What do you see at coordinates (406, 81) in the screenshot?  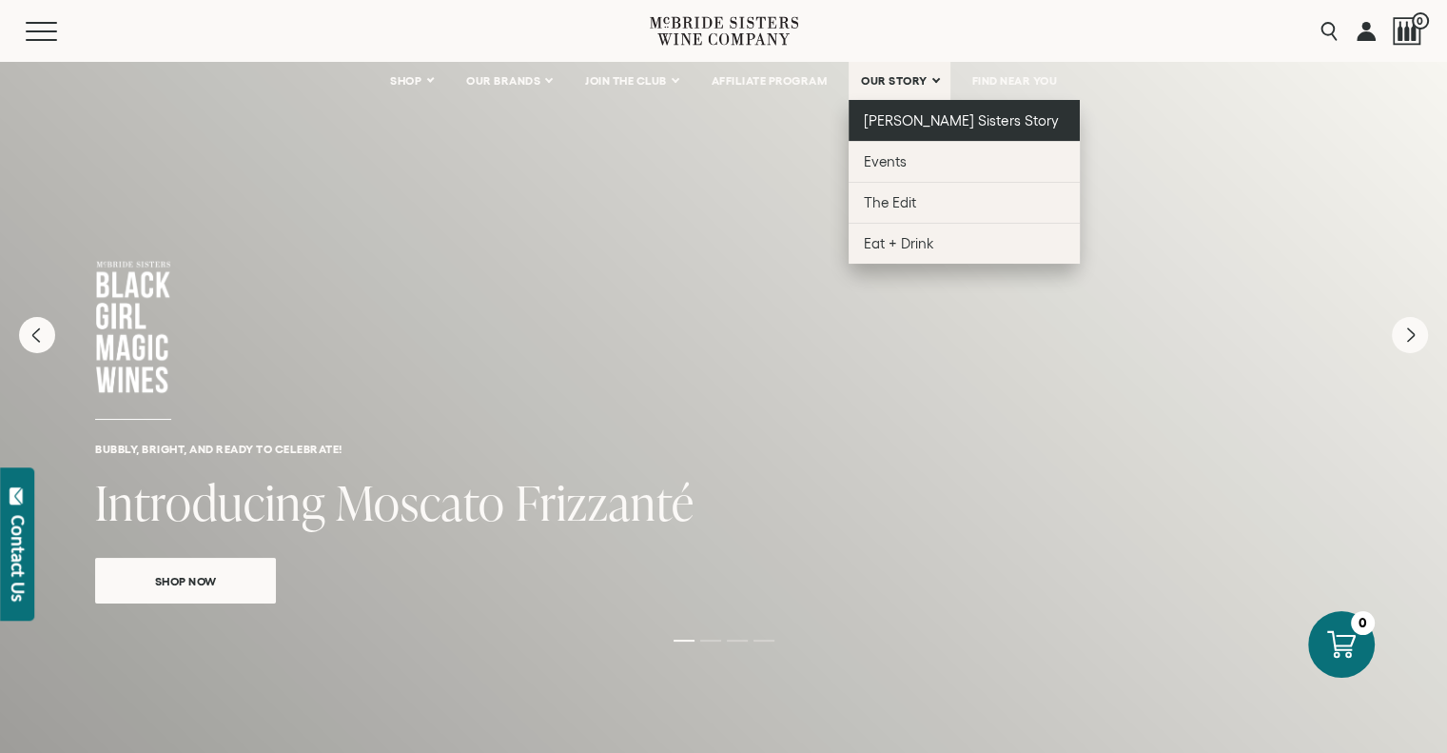 I see `span: SHOP` at bounding box center [406, 81].